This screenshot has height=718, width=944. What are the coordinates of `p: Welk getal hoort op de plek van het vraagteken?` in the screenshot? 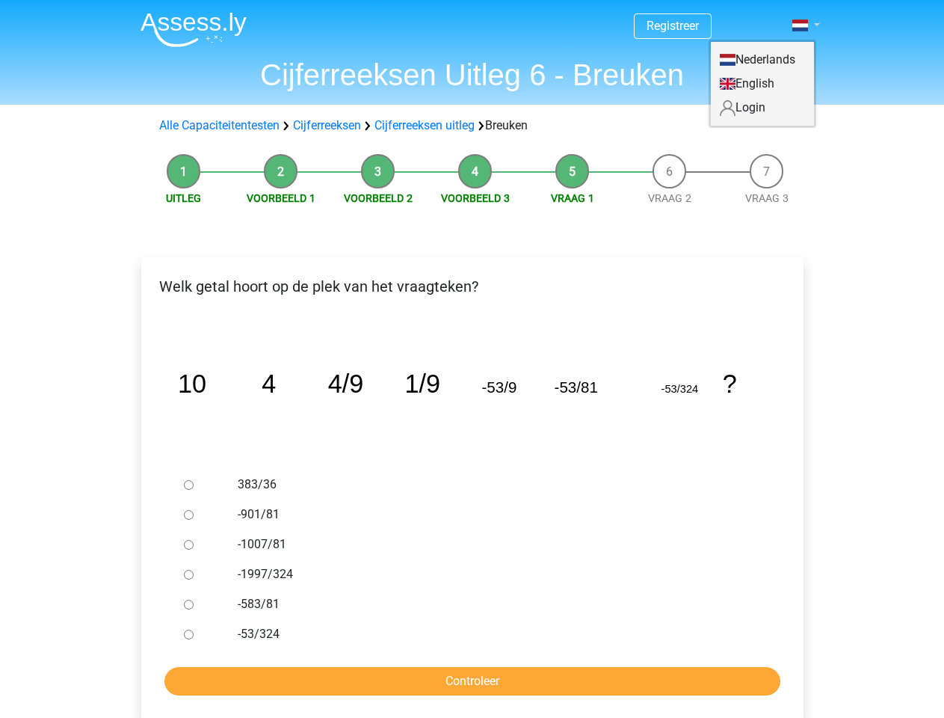 It's located at (473, 286).